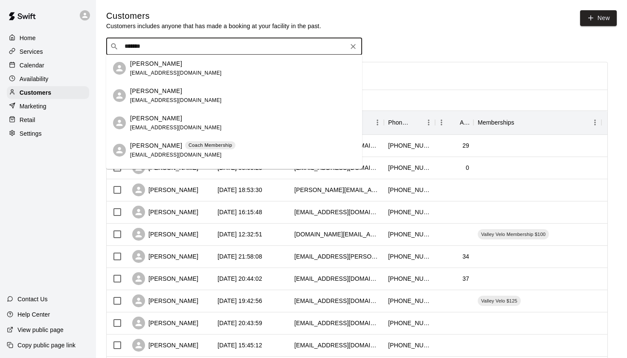 This screenshot has height=358, width=627. I want to click on div: Services, so click(48, 52).